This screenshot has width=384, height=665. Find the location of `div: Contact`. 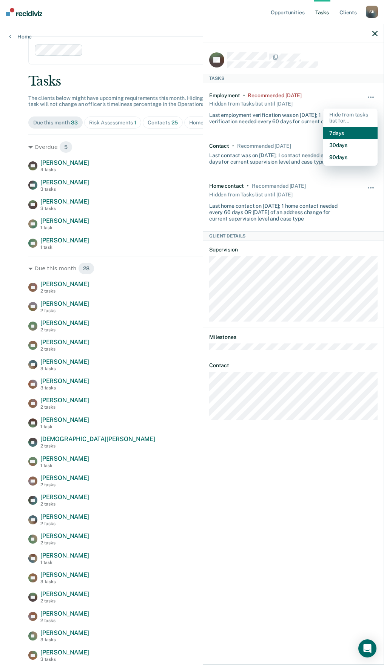

div: Contact is located at coordinates (219, 146).